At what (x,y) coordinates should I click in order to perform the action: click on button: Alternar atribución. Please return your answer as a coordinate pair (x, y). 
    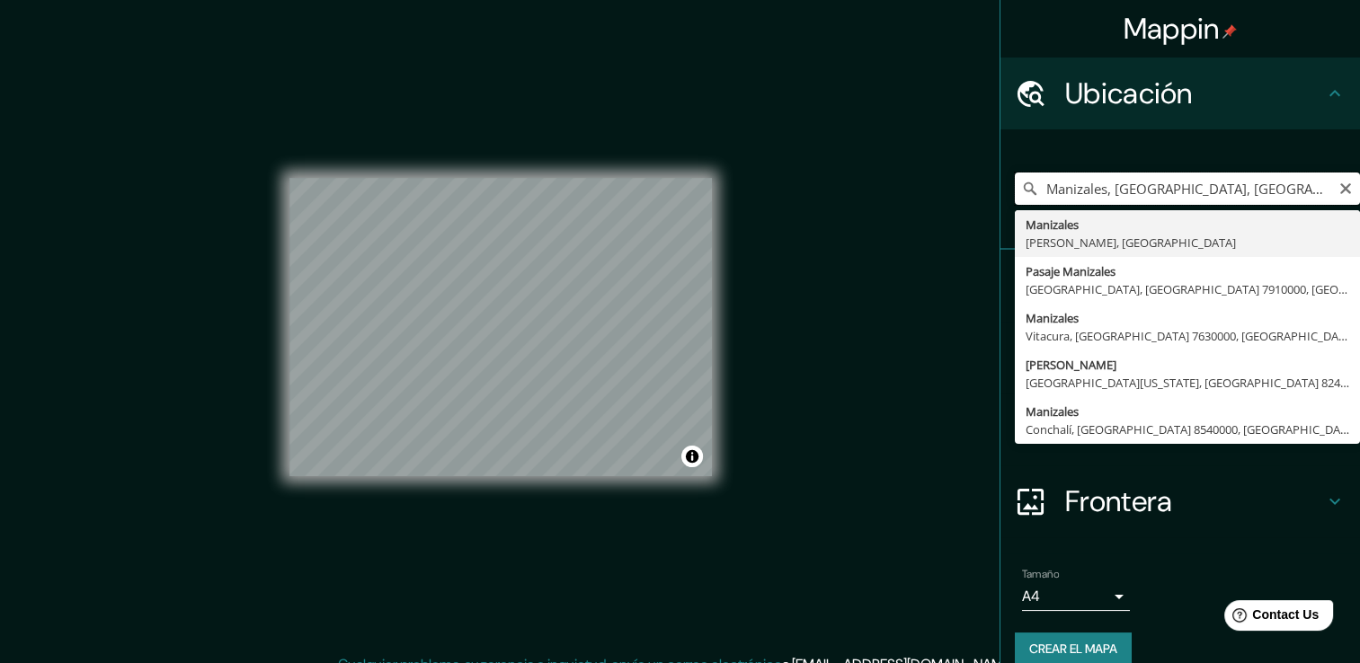
    Looking at the image, I should click on (692, 457).